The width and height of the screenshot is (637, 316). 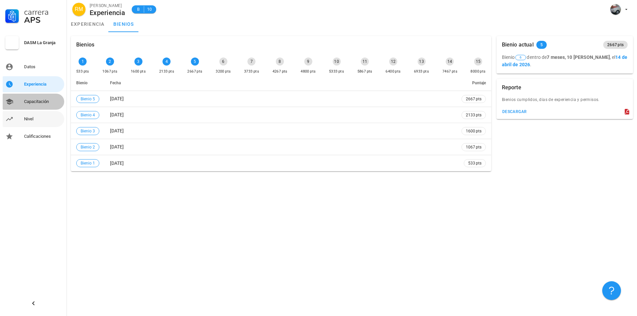 I want to click on span: Bienio 3, so click(x=88, y=131).